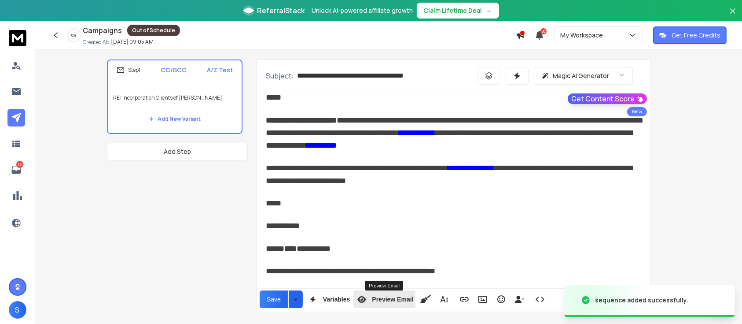 This screenshot has height=324, width=742. Describe the element at coordinates (583, 76) in the screenshot. I see `button: Magic AI Generator` at that location.